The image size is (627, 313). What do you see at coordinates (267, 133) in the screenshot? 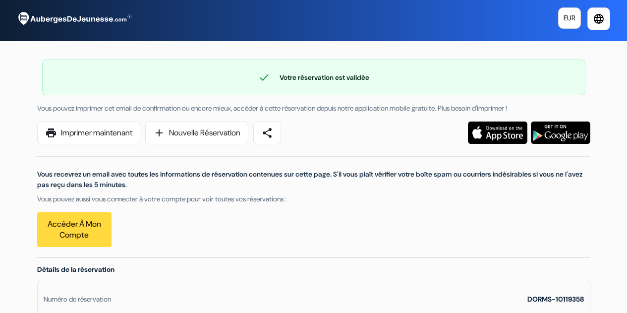
I see `span: share` at bounding box center [267, 133].